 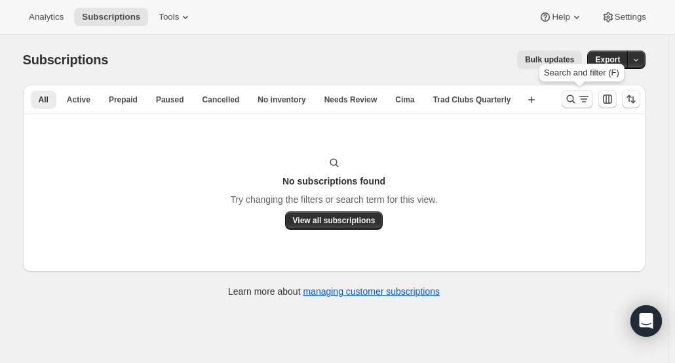 I want to click on span: Cancelled, so click(x=221, y=100).